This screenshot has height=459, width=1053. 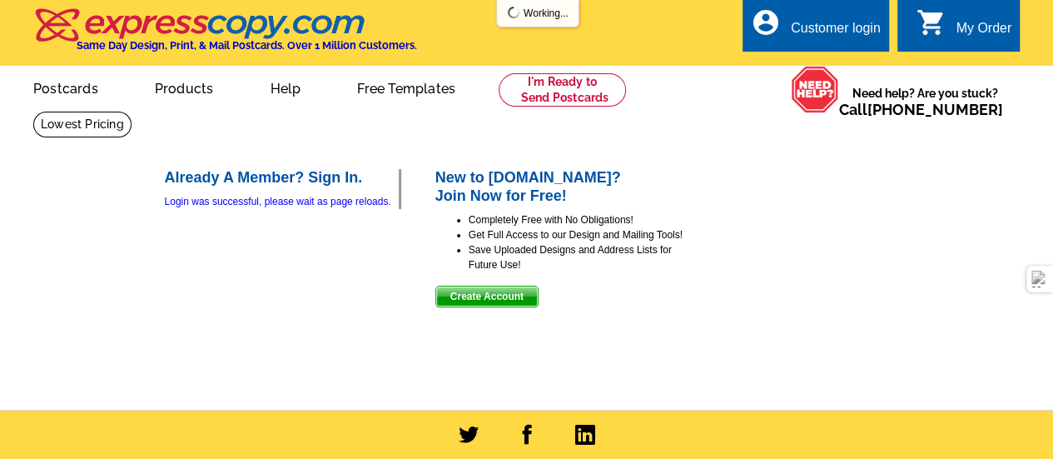 I want to click on img: help, so click(x=815, y=89).